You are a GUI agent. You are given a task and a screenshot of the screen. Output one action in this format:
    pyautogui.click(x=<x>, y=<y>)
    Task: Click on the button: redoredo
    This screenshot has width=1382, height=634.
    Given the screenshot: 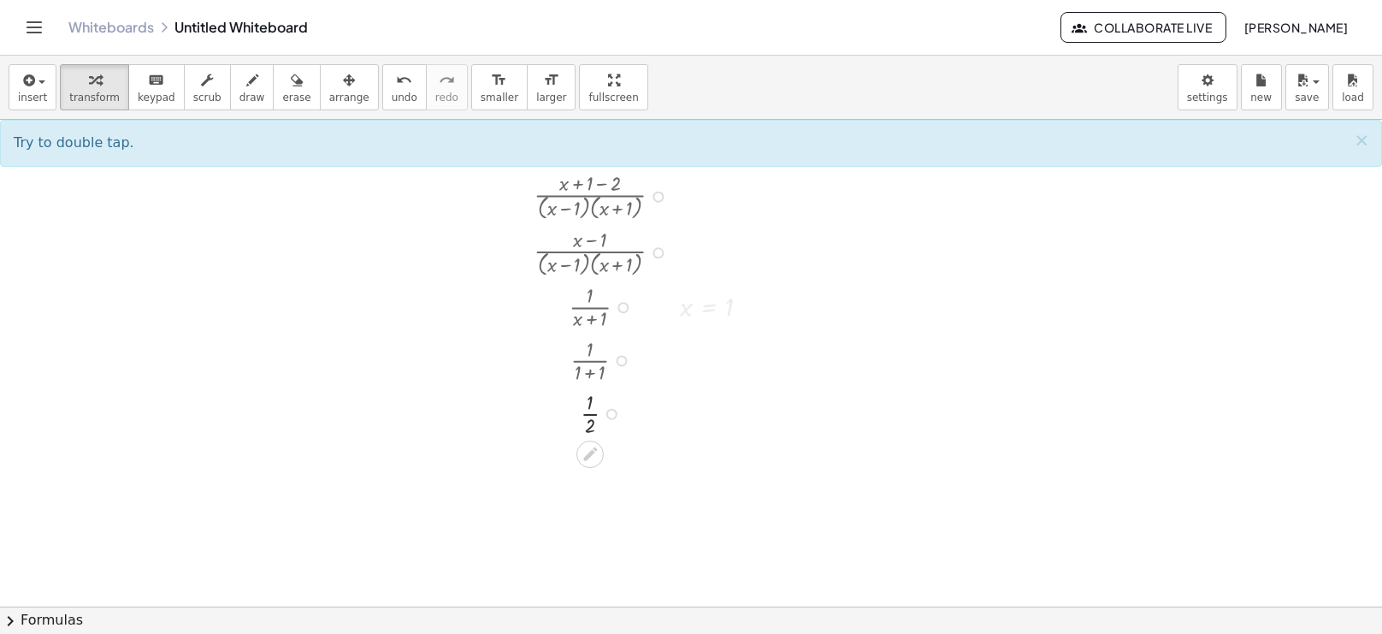 What is the action you would take?
    pyautogui.click(x=447, y=87)
    